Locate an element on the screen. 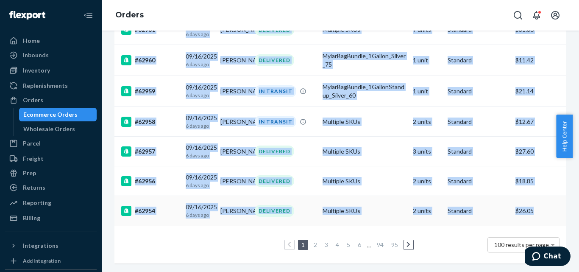  div: IN TRANSIT is located at coordinates (275, 91).